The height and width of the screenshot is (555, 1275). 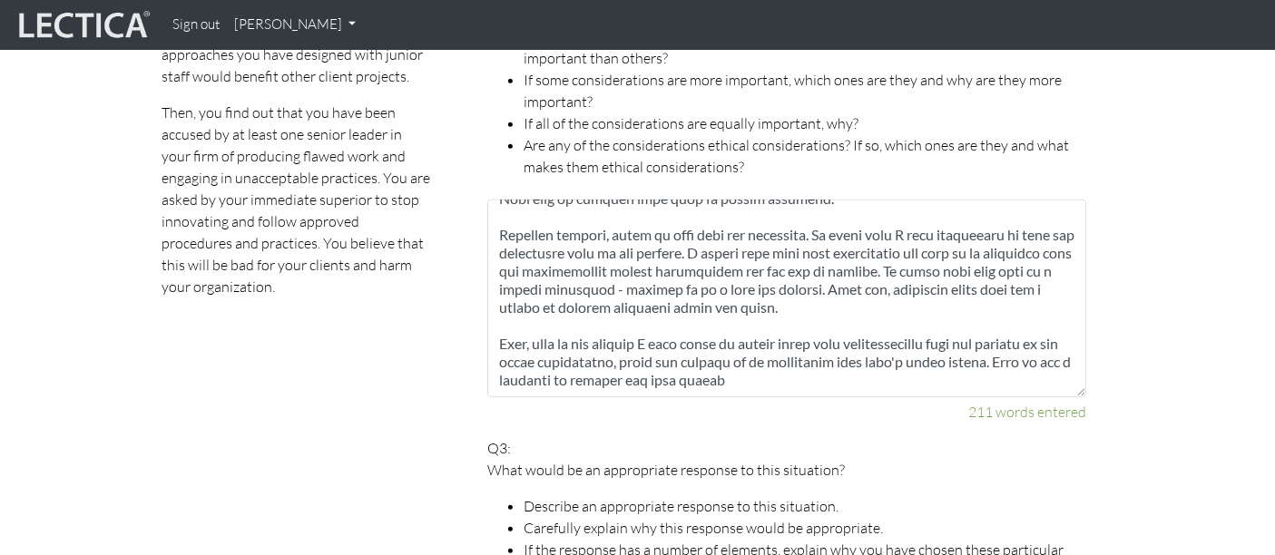 What do you see at coordinates (196, 24) in the screenshot?
I see `a: Sign out` at bounding box center [196, 24].